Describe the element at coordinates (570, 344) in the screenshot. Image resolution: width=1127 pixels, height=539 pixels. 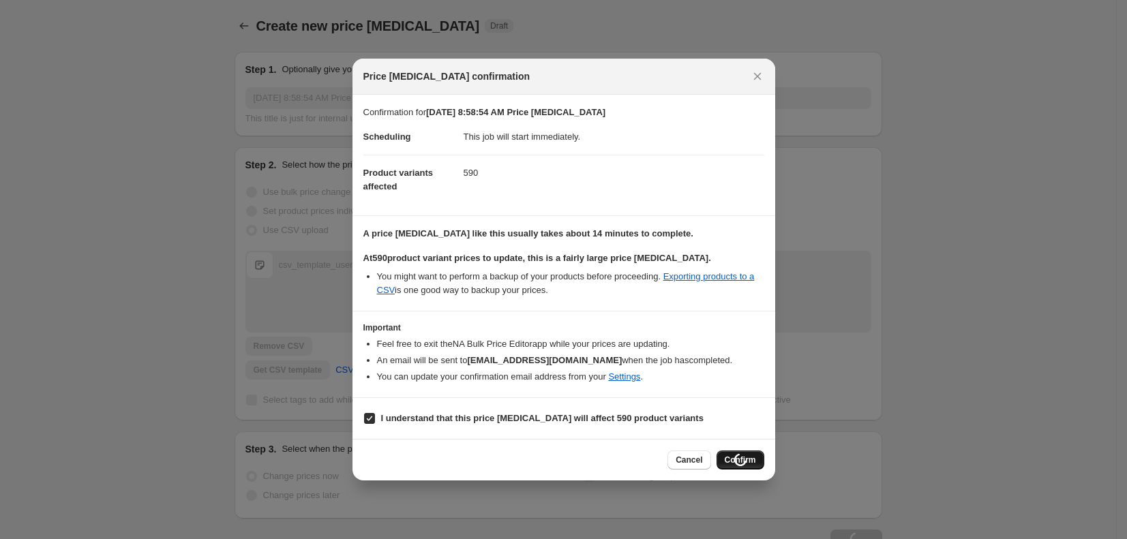
I see `li: Feel free to exit the NA Bulk Price Editor app while your prices are updating.` at that location.